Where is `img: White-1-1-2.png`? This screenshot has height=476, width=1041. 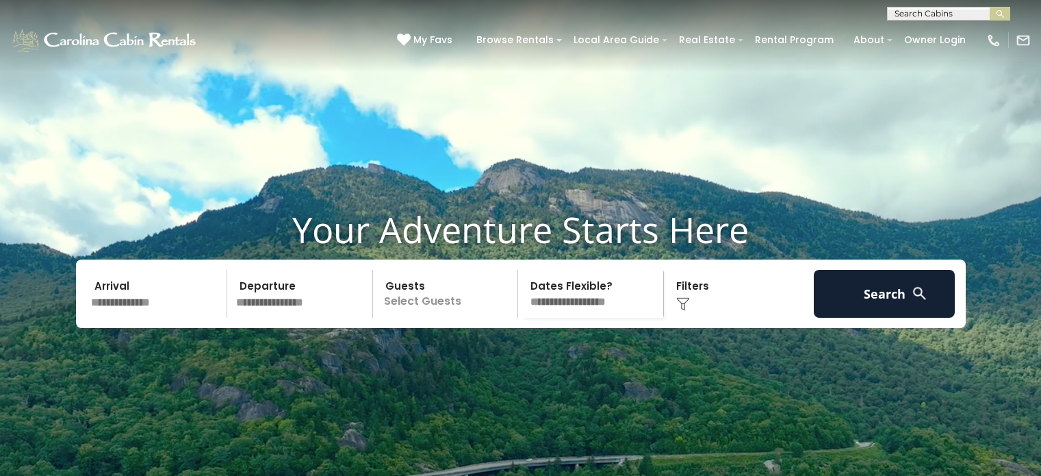
img: White-1-1-2.png is located at coordinates (105, 40).